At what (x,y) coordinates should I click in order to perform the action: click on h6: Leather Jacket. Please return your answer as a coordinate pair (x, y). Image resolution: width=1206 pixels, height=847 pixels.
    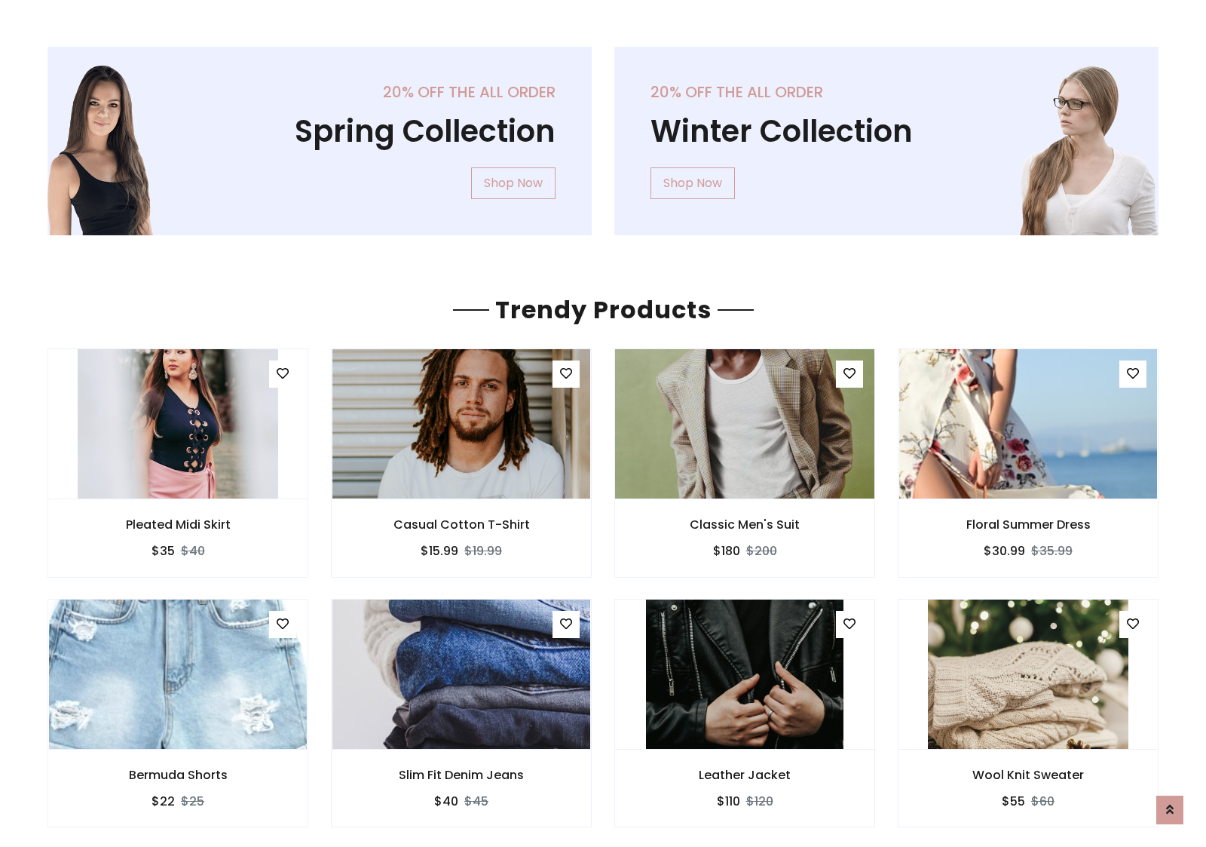
    Looking at the image, I should click on (745, 774).